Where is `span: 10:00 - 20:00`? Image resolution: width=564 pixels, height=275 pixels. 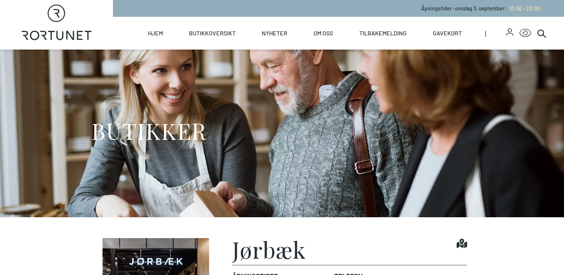
span: 10:00 - 20:00 is located at coordinates (524, 8).